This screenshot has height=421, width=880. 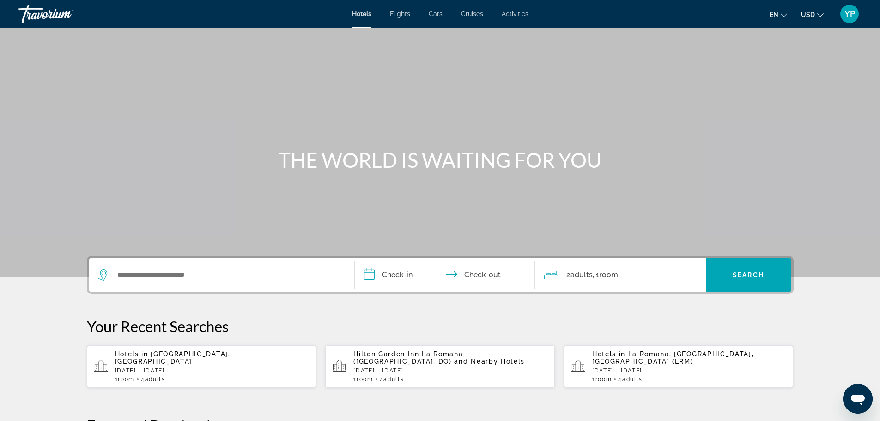 What do you see at coordinates (620, 275) in the screenshot?
I see `button: Travelers: 2 adults, 0 children` at bounding box center [620, 275].